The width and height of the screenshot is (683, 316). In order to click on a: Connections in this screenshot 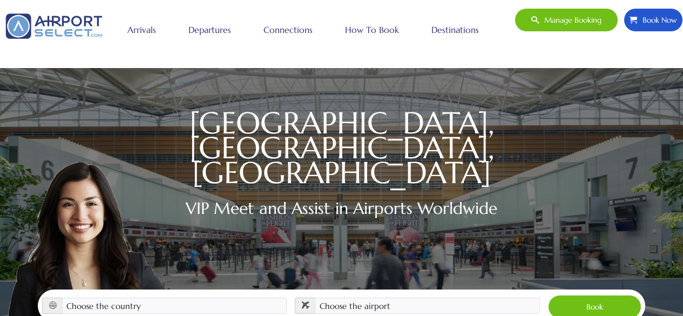, I will do `click(288, 30)`.